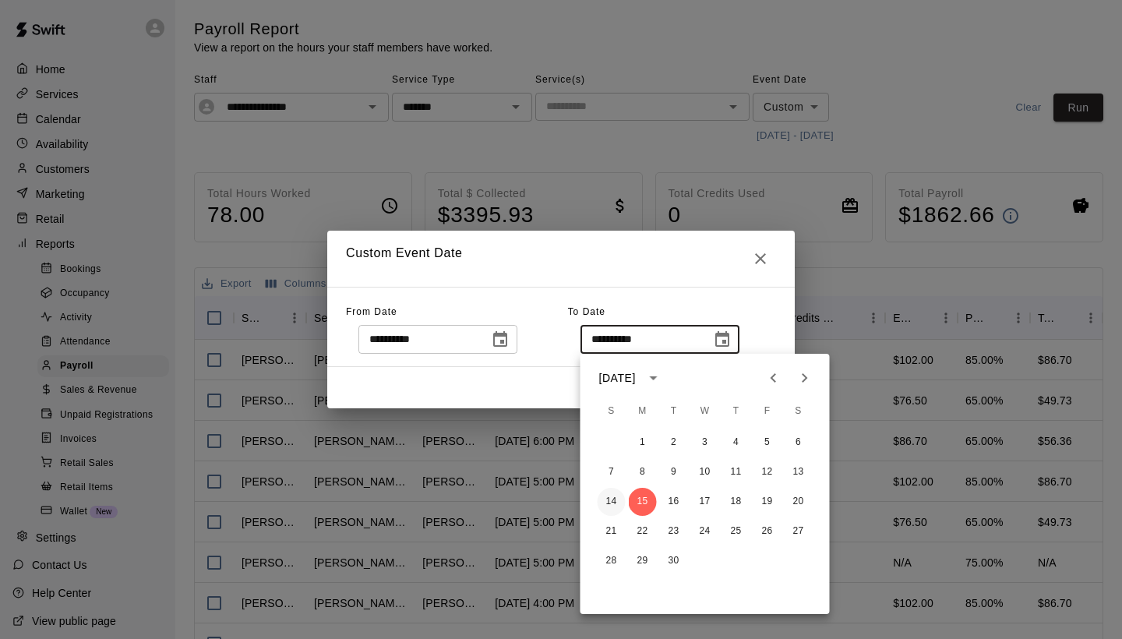 Image resolution: width=1122 pixels, height=639 pixels. What do you see at coordinates (799, 443) in the screenshot?
I see `button: 6` at bounding box center [799, 443].